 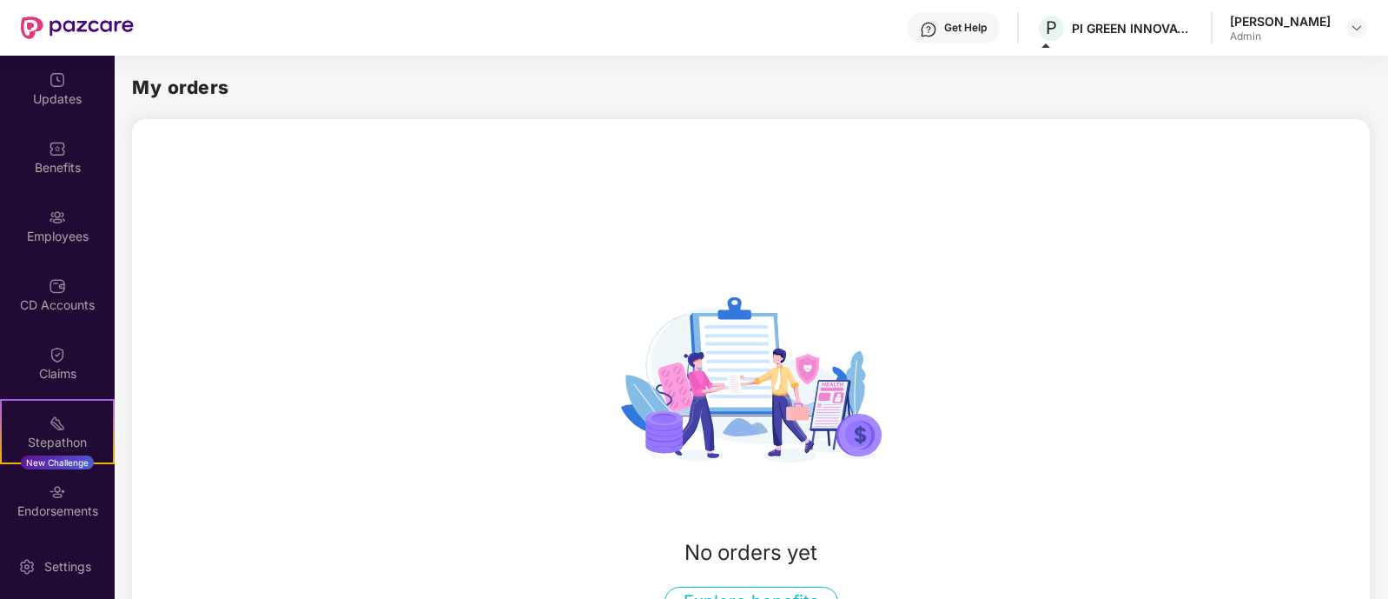 I want to click on div: Admin, so click(x=1281, y=36).